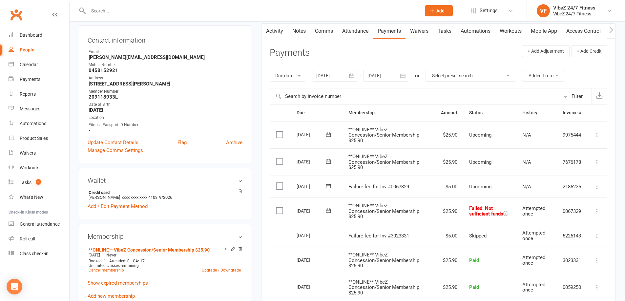  Describe the element at coordinates (486, 212) in the screenshot. I see `span: Failed` at that location.